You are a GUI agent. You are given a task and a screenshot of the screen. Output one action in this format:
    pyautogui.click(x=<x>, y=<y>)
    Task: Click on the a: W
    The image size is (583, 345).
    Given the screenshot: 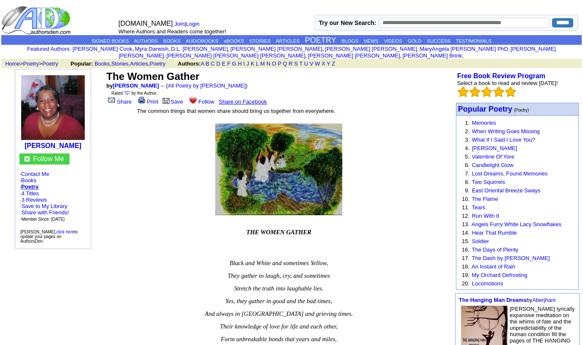 What is the action you would take?
    pyautogui.click(x=317, y=63)
    